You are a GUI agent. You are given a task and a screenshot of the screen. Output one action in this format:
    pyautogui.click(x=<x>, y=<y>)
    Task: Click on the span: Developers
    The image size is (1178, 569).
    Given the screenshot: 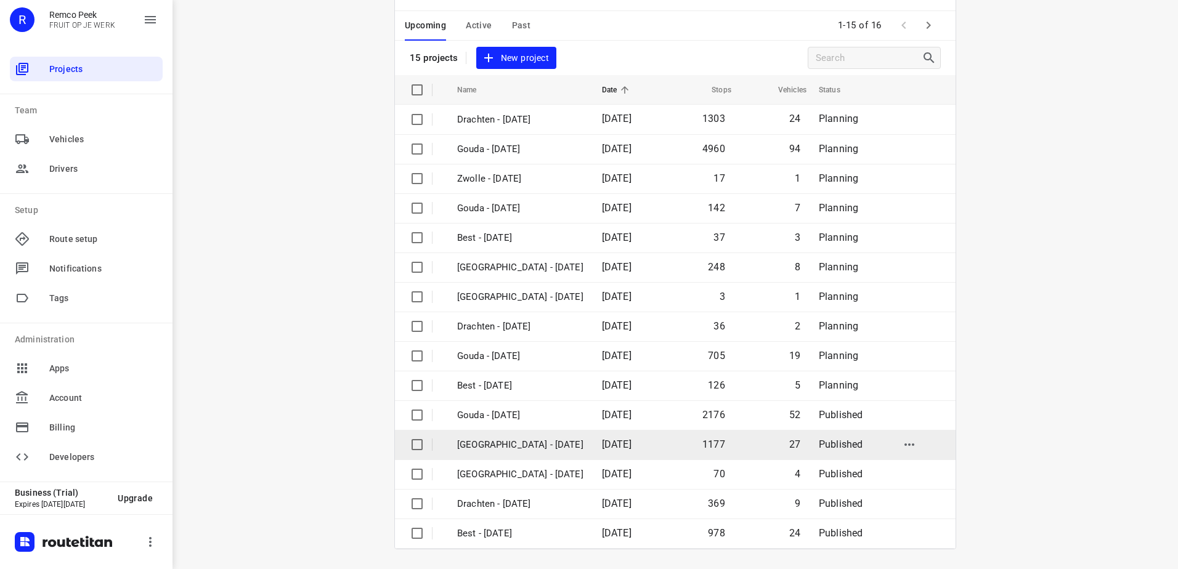 What is the action you would take?
    pyautogui.click(x=103, y=457)
    